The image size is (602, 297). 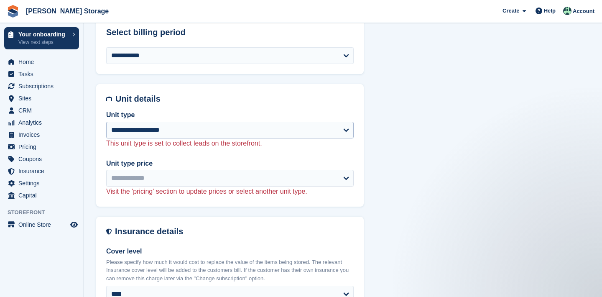 I want to click on h2: Insurance details, so click(x=234, y=231).